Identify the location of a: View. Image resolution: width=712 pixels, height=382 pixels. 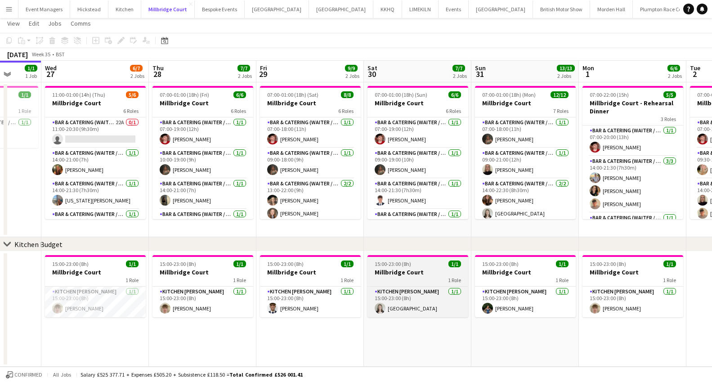
(13, 23).